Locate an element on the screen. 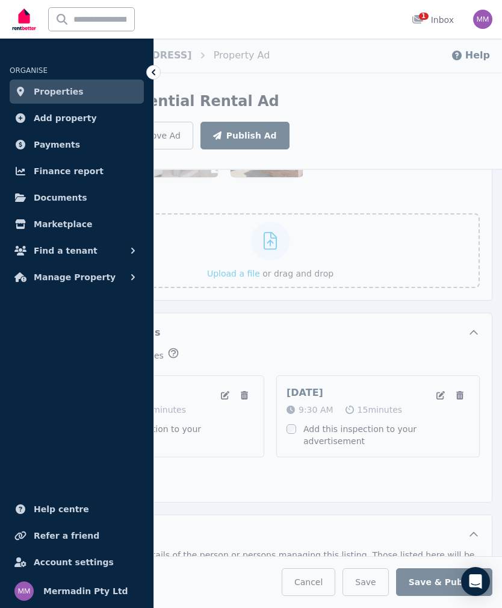  span: Mermadin Pty Ltd is located at coordinates (86, 591).